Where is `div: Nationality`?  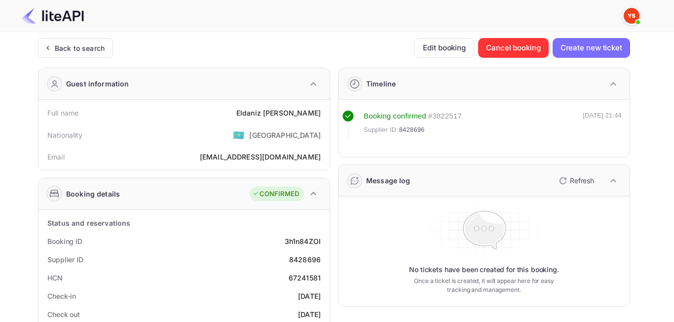 div: Nationality is located at coordinates (65, 135).